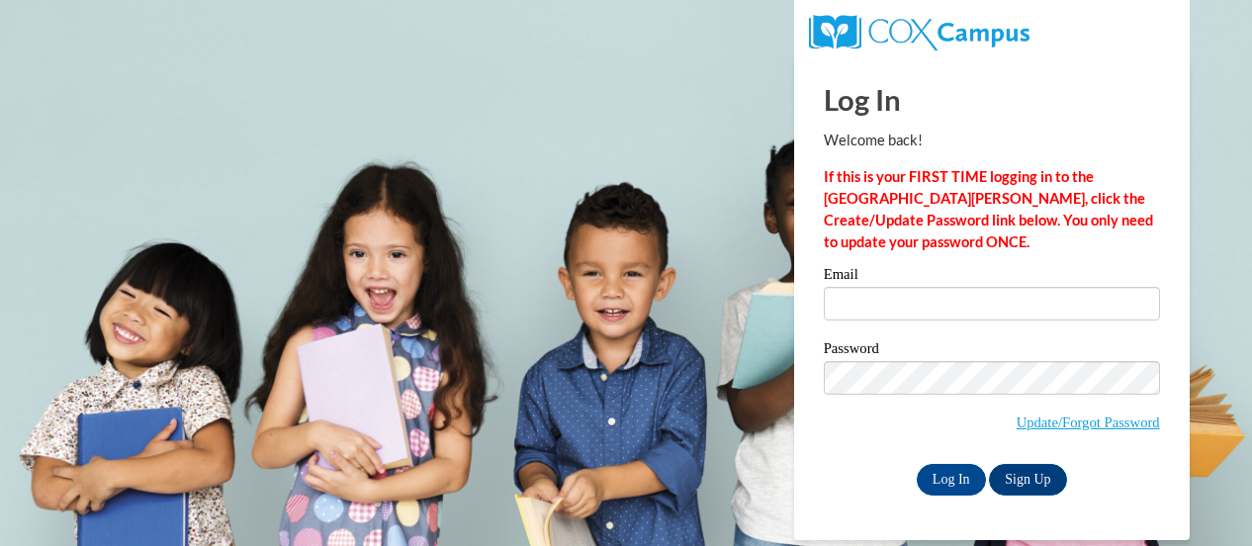 The width and height of the screenshot is (1252, 546). Describe the element at coordinates (992, 140) in the screenshot. I see `p: Welcome back!` at that location.